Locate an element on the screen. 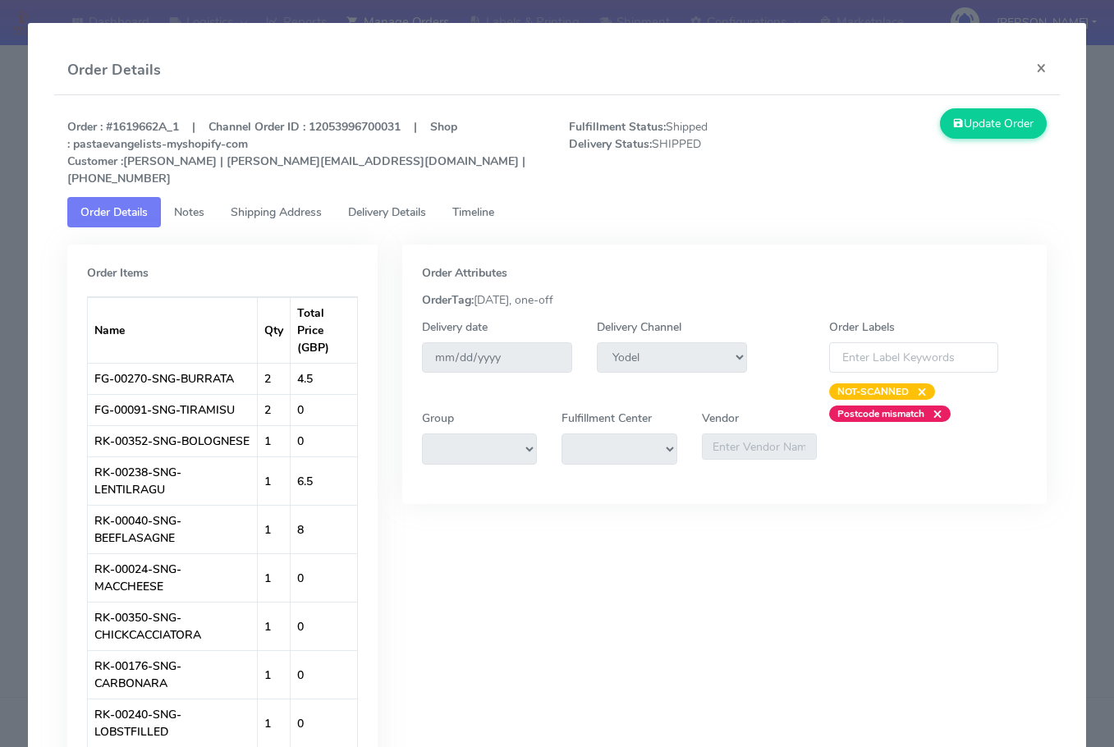  td: 4.5 is located at coordinates (323, 378).